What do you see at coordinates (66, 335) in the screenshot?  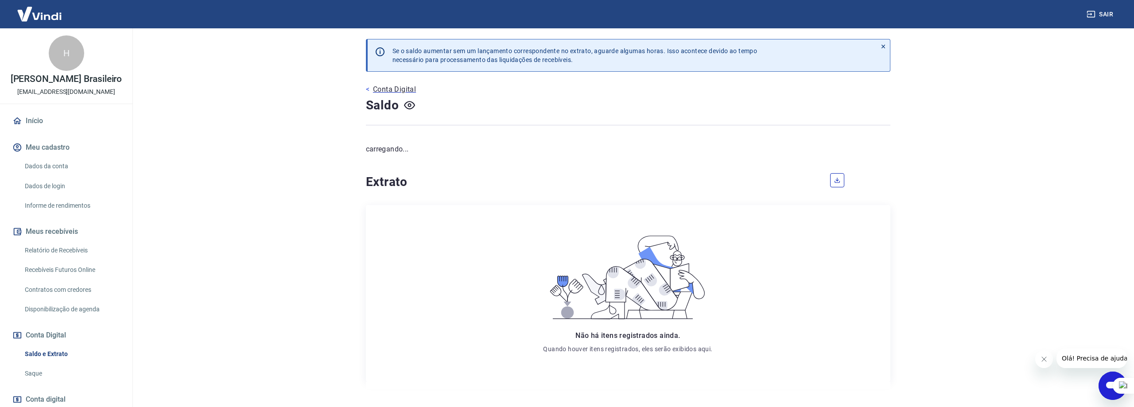 I see `button: Conta Digital` at bounding box center [66, 335].